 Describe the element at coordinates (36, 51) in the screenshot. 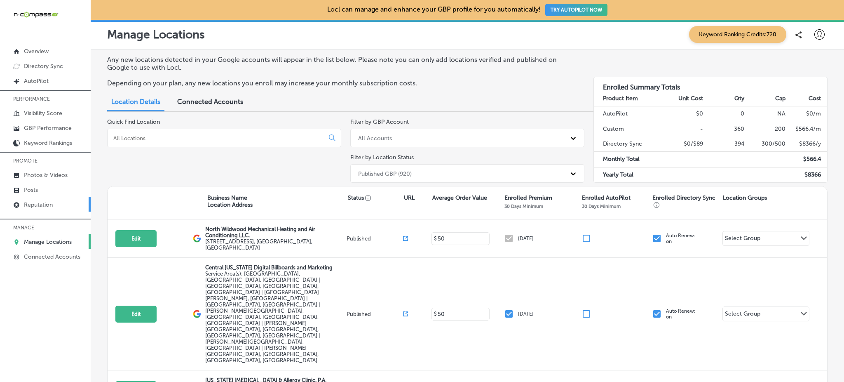

I see `p: Overview` at that location.